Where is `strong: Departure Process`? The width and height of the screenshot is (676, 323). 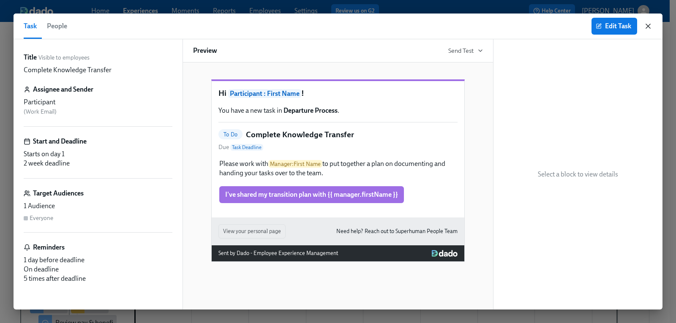
strong: Departure Process is located at coordinates (311, 110).